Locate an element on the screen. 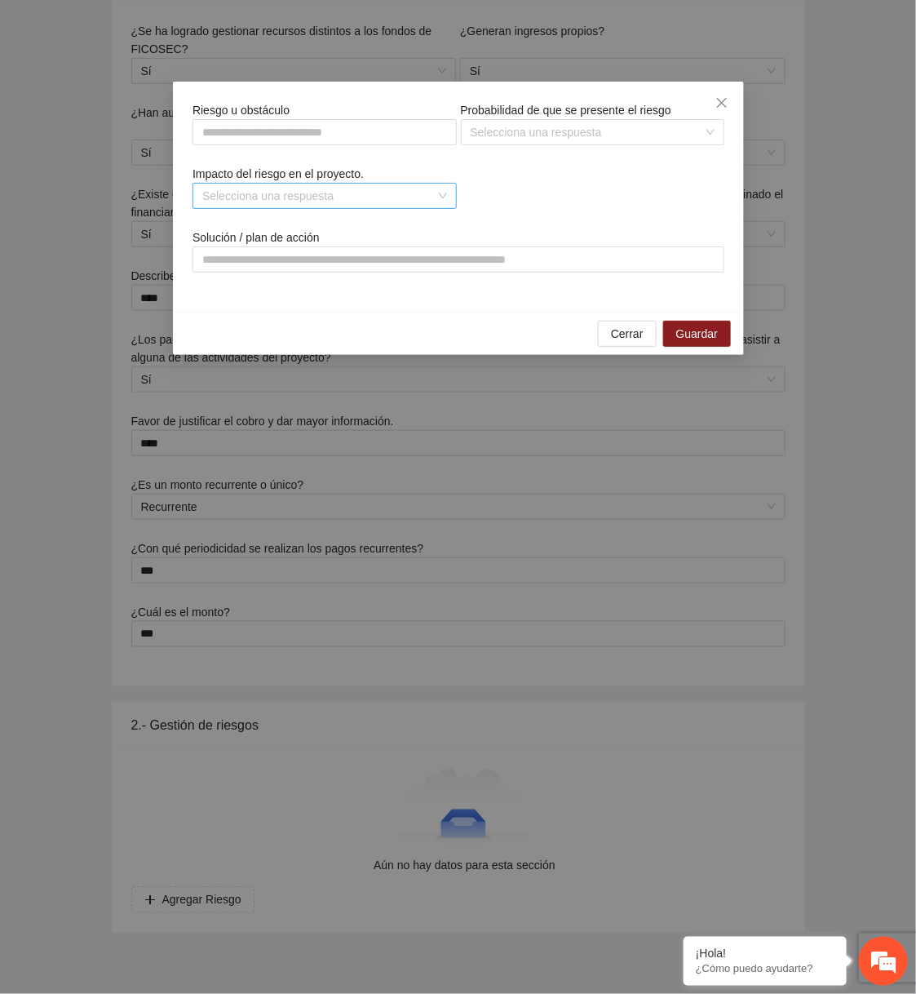 The image size is (916, 994). span: Solución / plan de acción is located at coordinates (259, 237).